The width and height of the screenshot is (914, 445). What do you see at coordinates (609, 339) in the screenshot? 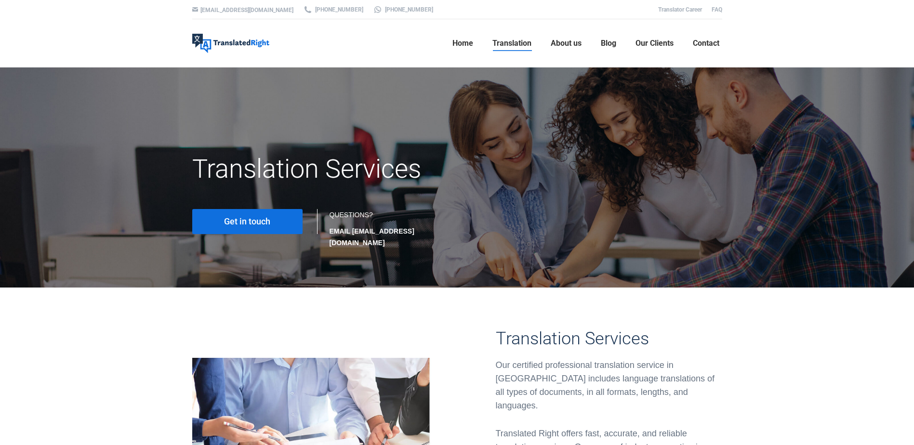
I see `h3: Translation Services` at bounding box center [609, 339].